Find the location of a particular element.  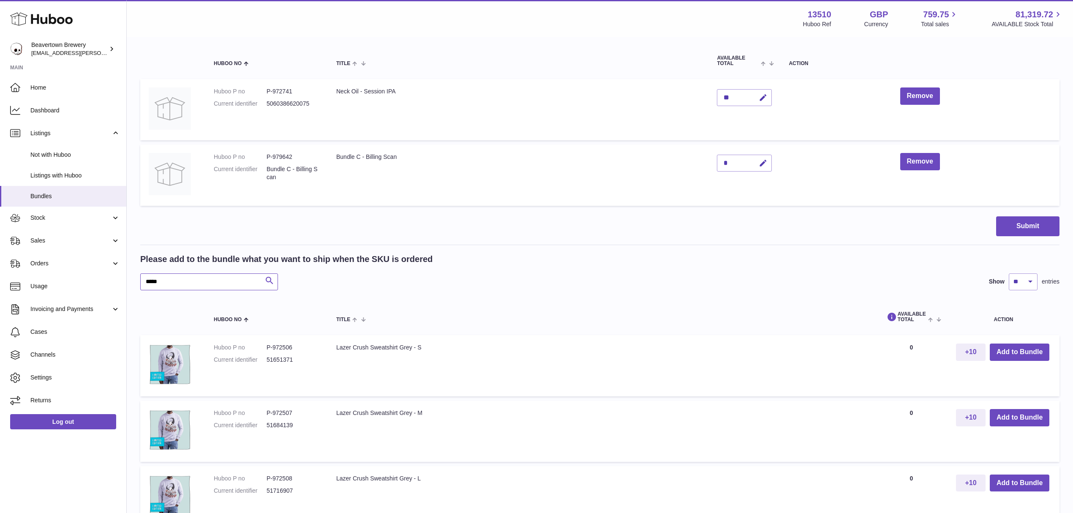

label: Show is located at coordinates (997, 281).